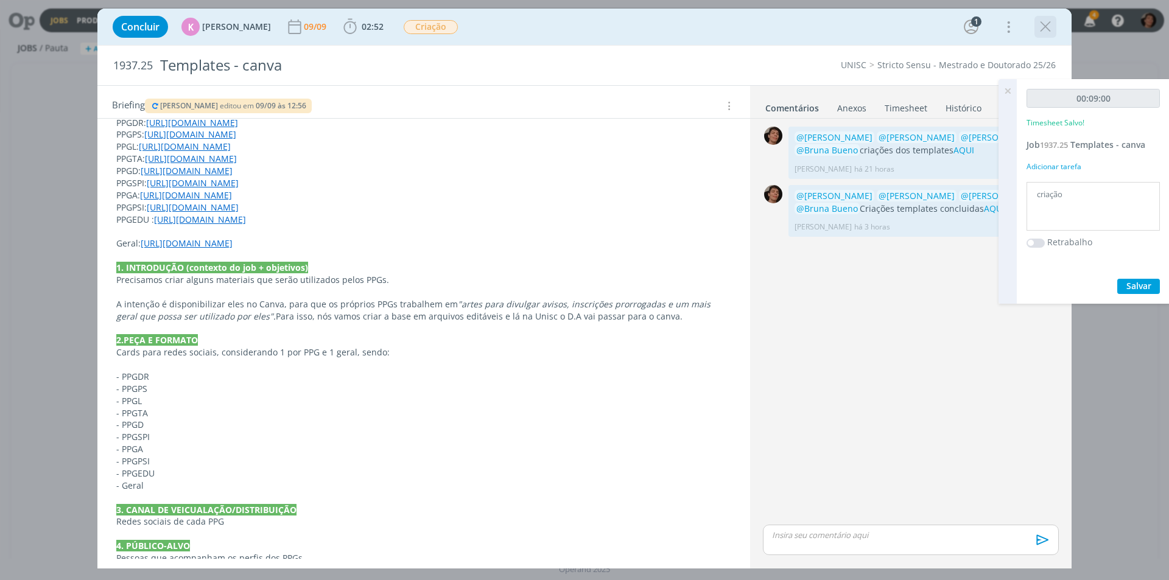  I want to click on div: Templates - canva, so click(407, 65).